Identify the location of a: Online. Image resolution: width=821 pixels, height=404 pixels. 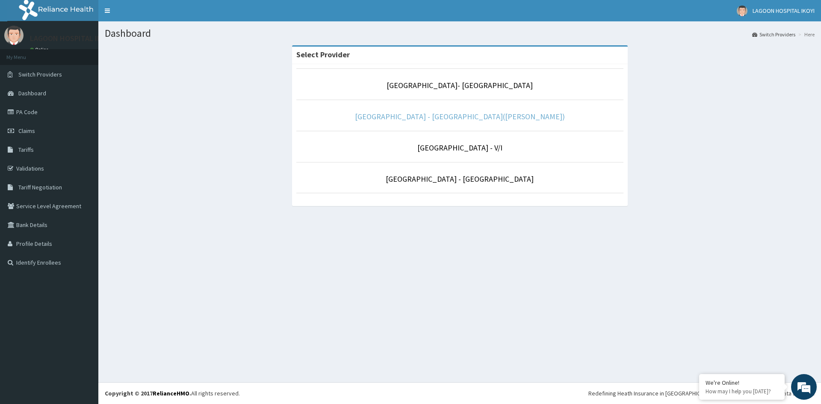
(40, 50).